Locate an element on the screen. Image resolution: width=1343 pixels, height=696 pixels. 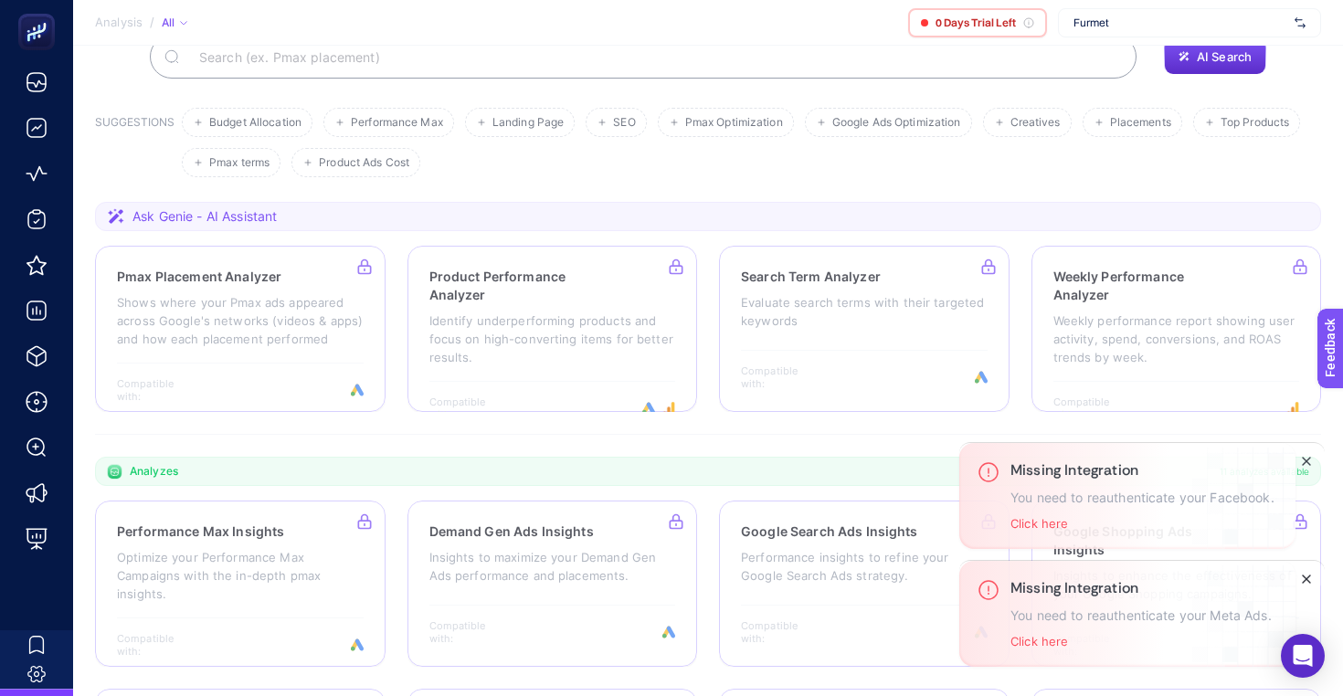
p: You need to reauthenticate your Meta Ads. is located at coordinates (1141, 616).